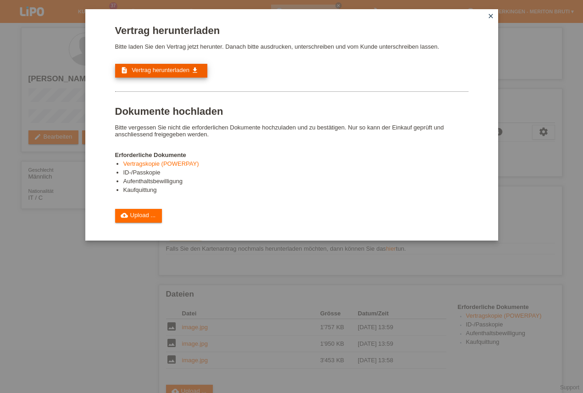 This screenshot has width=583, height=393. What do you see at coordinates (292, 111) in the screenshot?
I see `h1: Dokumente hochladen` at bounding box center [292, 111].